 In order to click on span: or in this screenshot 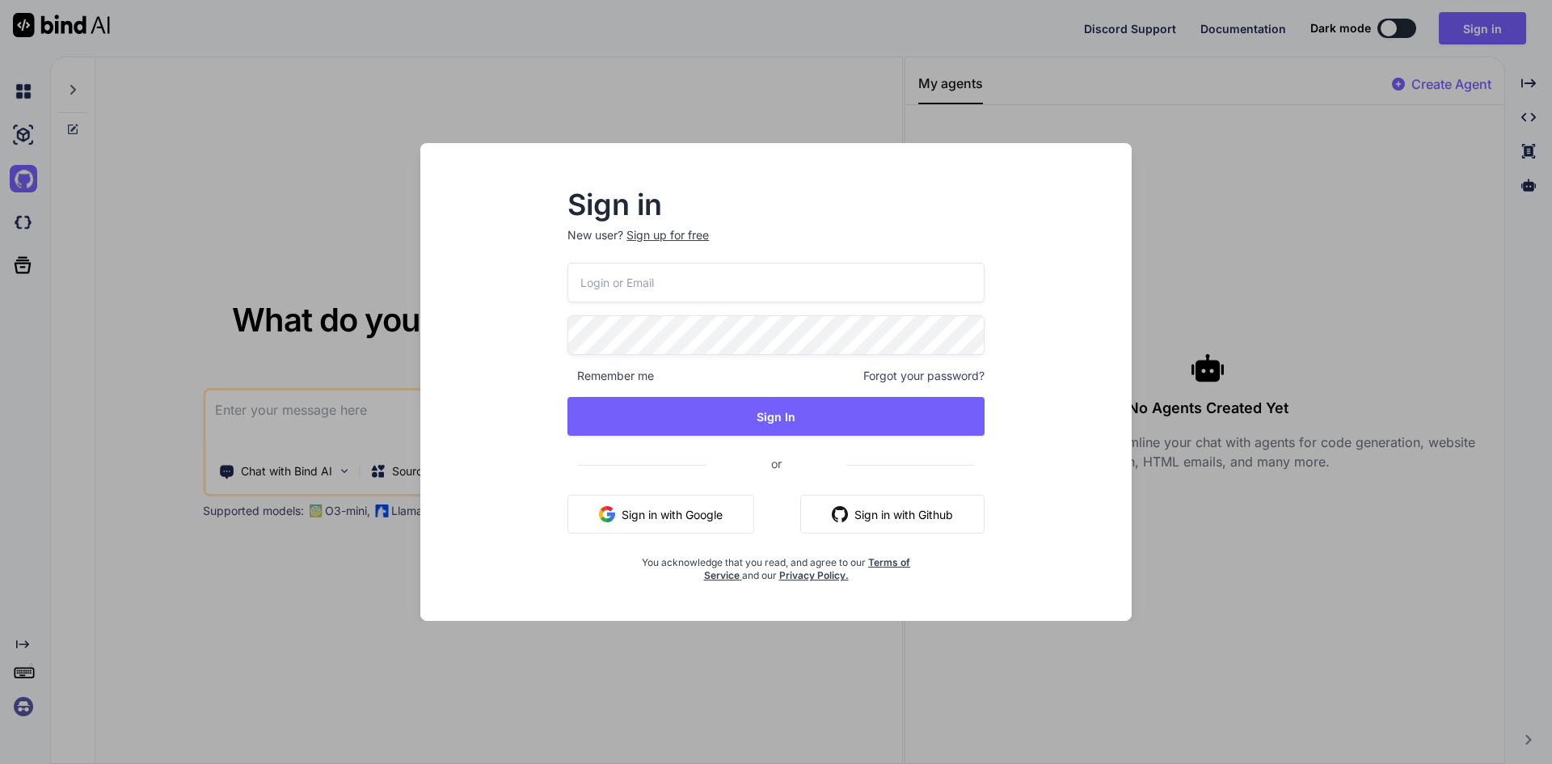, I will do `click(776, 463)`.